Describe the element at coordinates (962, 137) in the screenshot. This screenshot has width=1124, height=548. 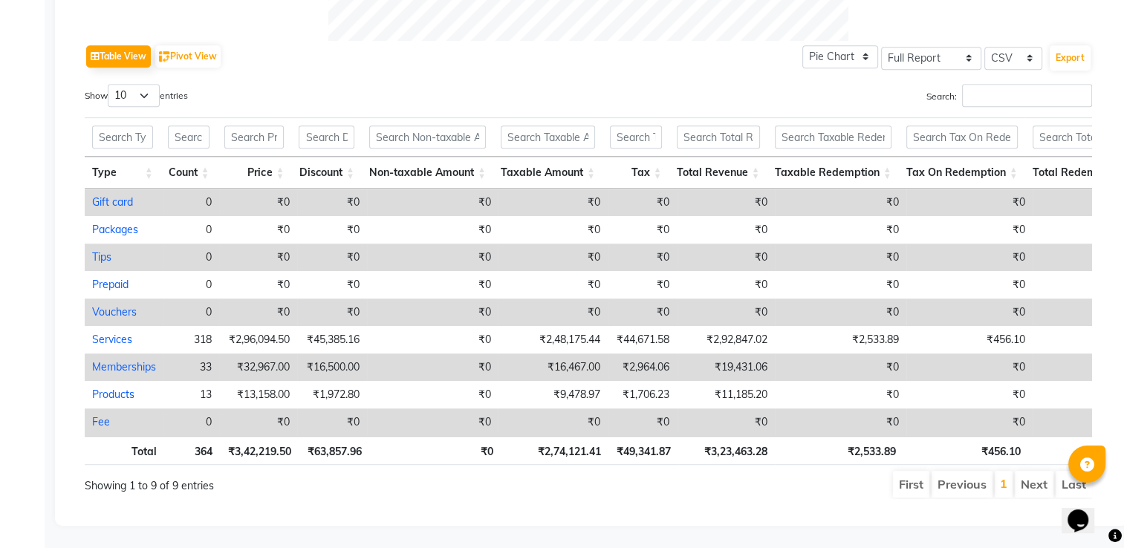
I see `input: Search Tax On Redemption` at that location.